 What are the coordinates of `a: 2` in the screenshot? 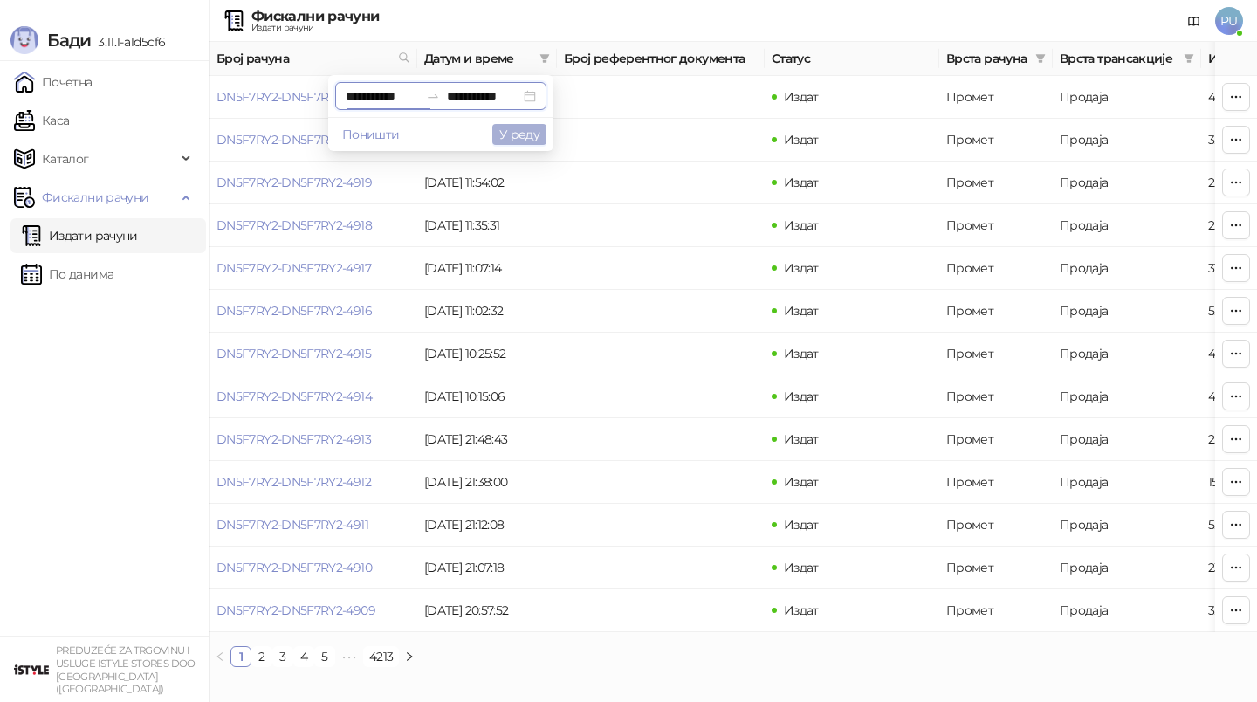 It's located at (262, 656).